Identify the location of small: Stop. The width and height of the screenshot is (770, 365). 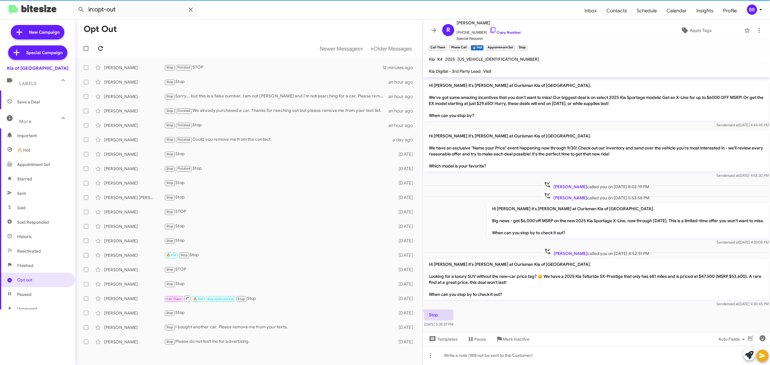
(522, 48).